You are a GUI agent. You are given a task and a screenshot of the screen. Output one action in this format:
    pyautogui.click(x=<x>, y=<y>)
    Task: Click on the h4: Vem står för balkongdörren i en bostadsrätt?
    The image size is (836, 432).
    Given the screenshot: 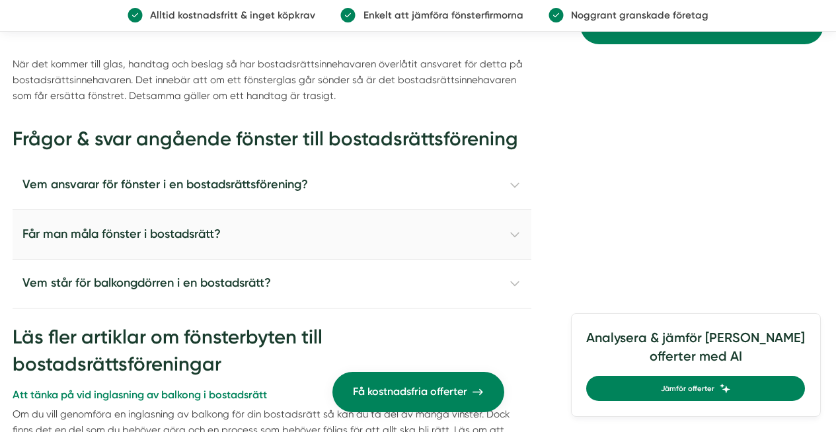 What is the action you would take?
    pyautogui.click(x=272, y=284)
    